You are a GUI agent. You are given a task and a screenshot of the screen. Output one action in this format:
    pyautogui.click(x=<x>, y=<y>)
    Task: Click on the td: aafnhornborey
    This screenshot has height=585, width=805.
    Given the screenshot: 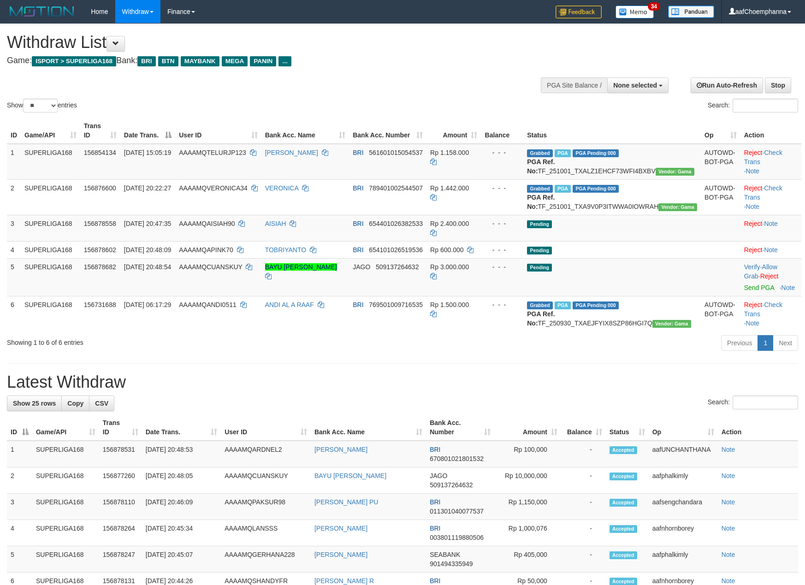 What is the action you would take?
    pyautogui.click(x=683, y=533)
    